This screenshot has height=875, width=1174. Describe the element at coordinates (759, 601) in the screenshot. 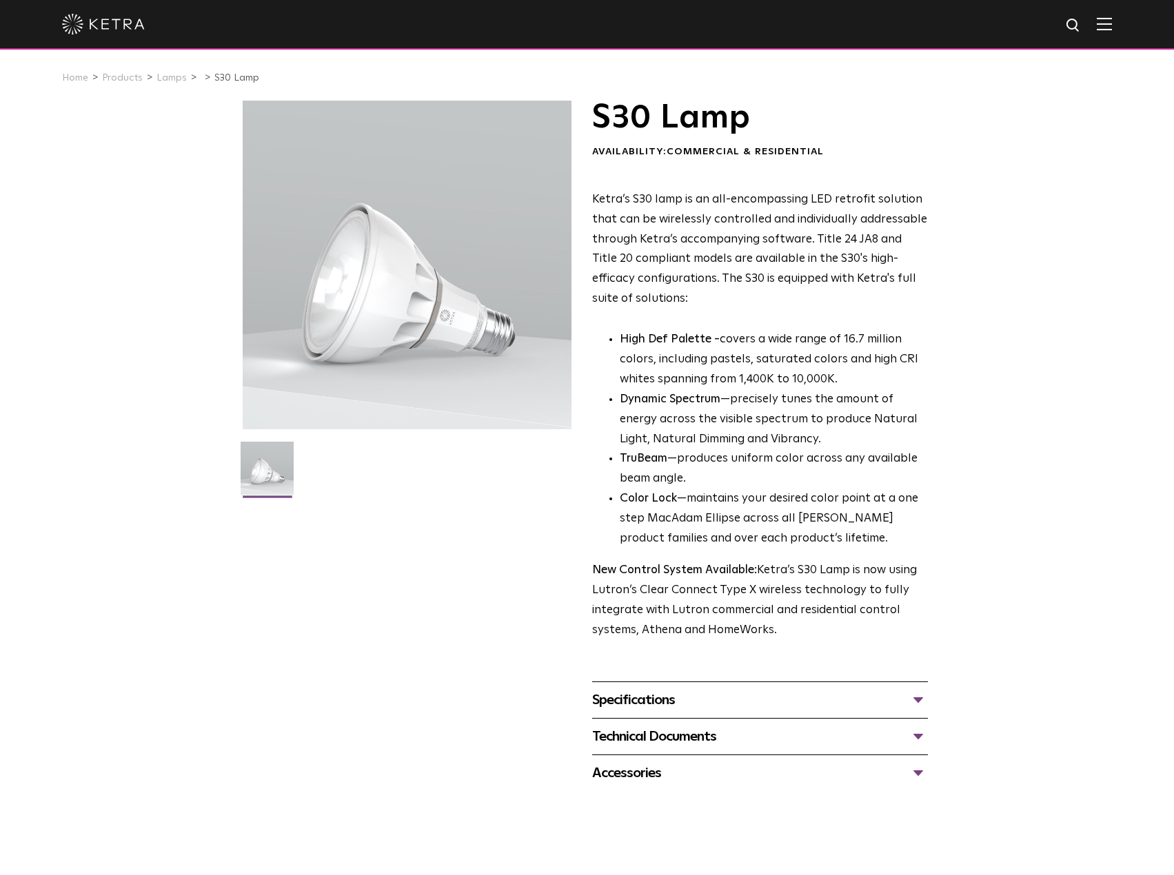

I see `p: Ketra’s S30 Lamp is now using Lutron’s Clear Connect Type X wireless technology to fully integrat...` at that location.